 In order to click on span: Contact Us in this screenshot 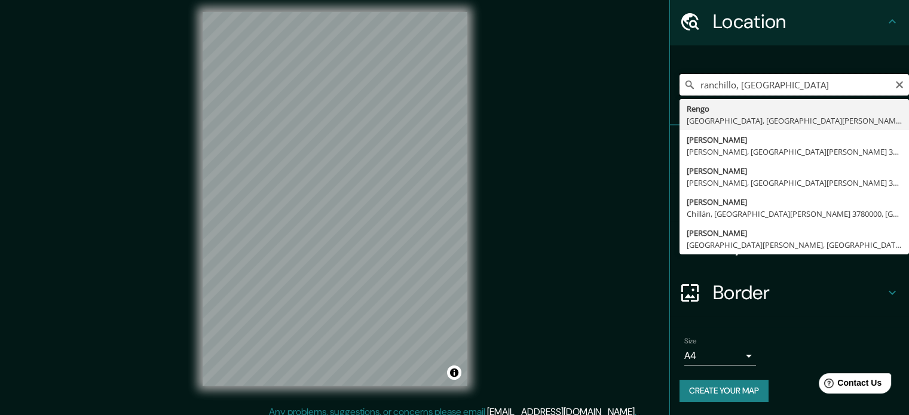, I will do `click(57, 14)`.